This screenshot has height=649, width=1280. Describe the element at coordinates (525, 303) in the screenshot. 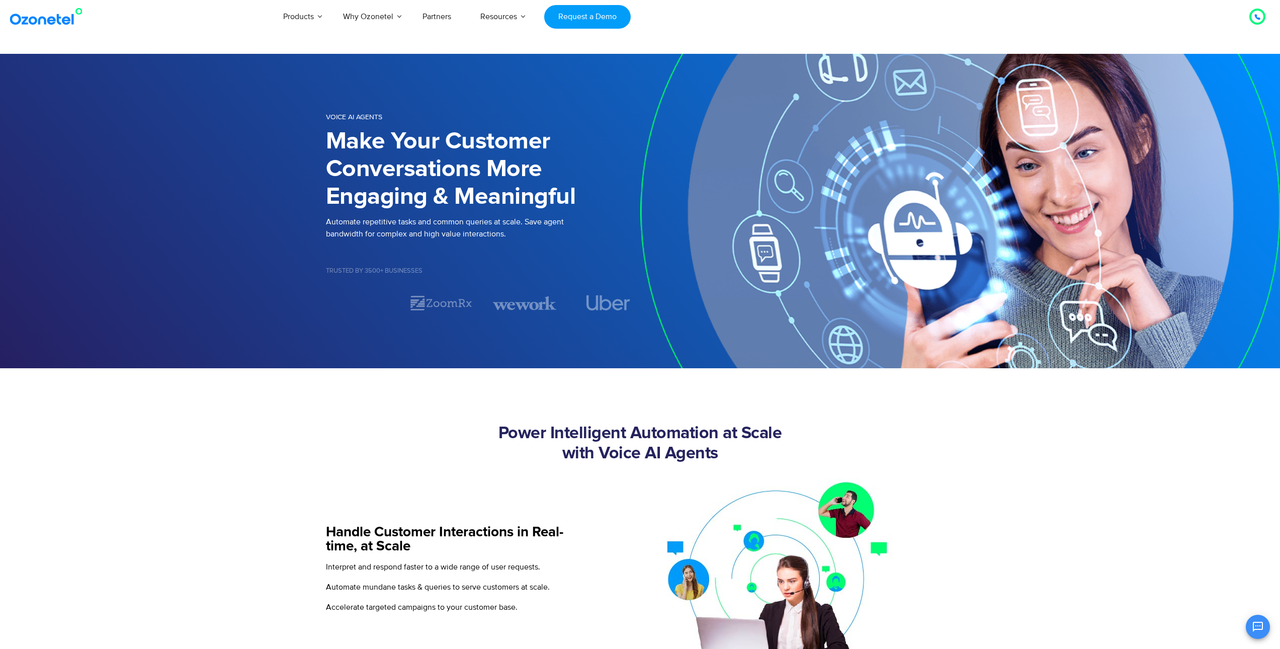

I see `div: 3 / 7` at that location.